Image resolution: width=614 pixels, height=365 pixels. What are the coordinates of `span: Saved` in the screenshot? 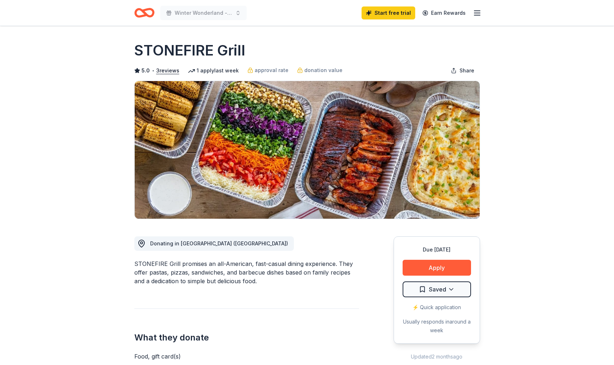 It's located at (437, 289).